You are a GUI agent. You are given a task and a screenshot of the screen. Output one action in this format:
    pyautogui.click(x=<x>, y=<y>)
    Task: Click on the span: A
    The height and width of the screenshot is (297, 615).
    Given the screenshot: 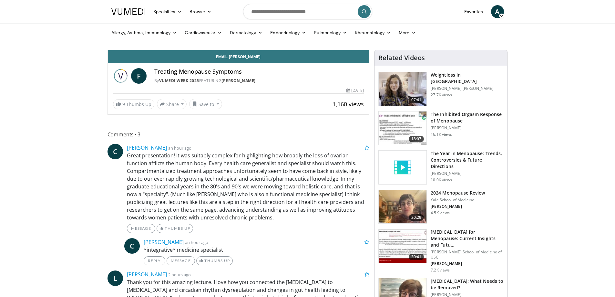 What is the action you would take?
    pyautogui.click(x=497, y=12)
    